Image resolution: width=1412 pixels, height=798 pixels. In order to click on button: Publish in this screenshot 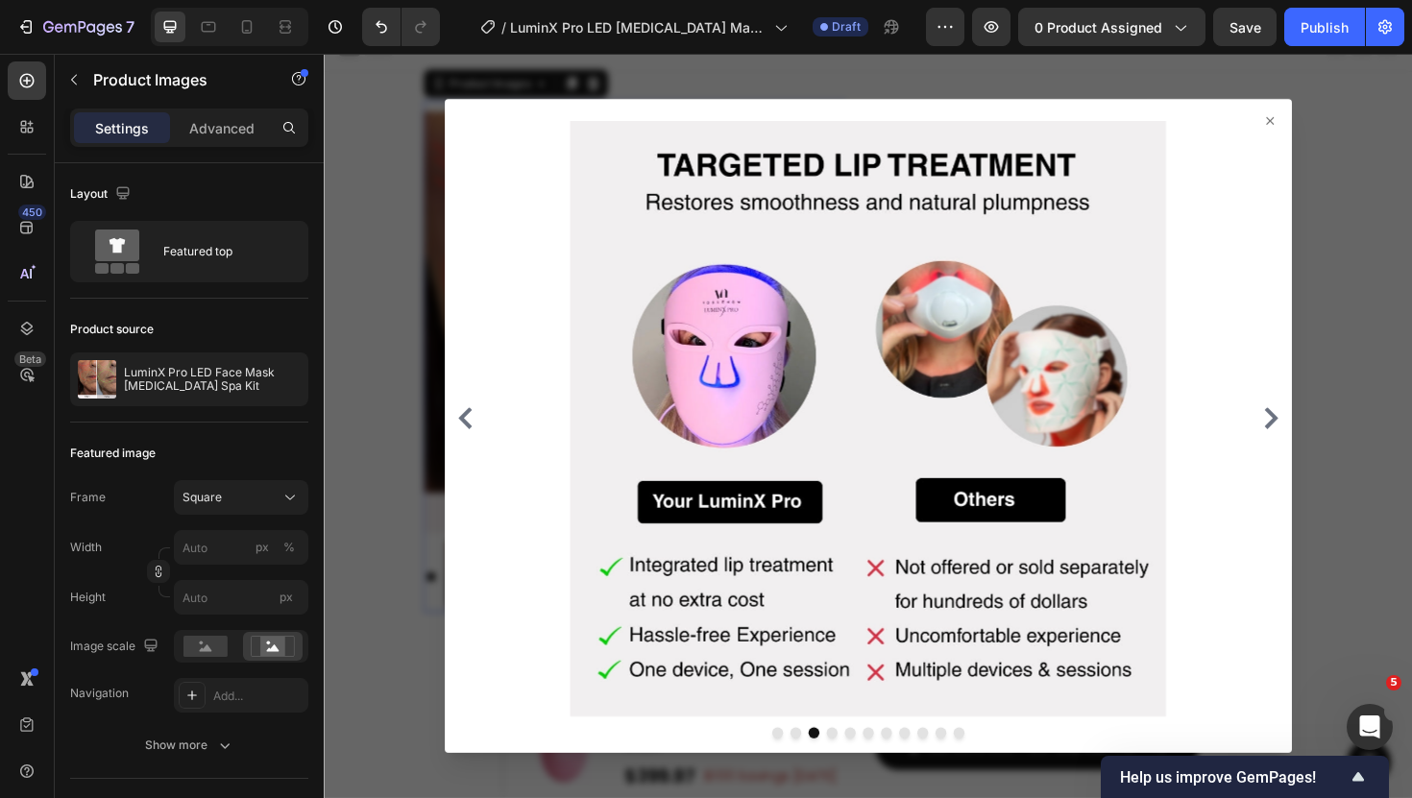, I will do `click(1325, 27)`.